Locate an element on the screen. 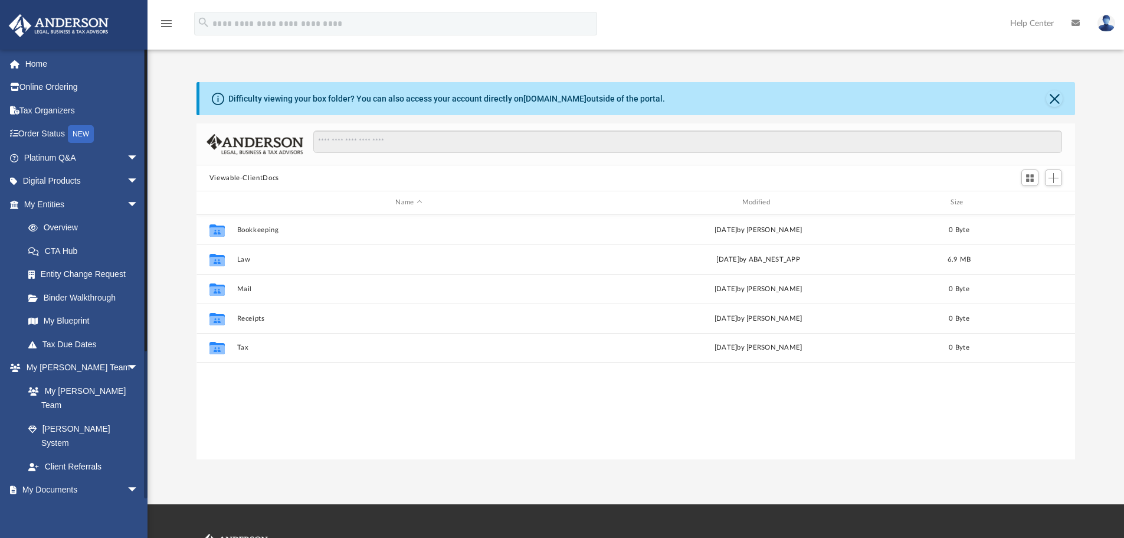  a: Tax Organizers is located at coordinates (82, 110).